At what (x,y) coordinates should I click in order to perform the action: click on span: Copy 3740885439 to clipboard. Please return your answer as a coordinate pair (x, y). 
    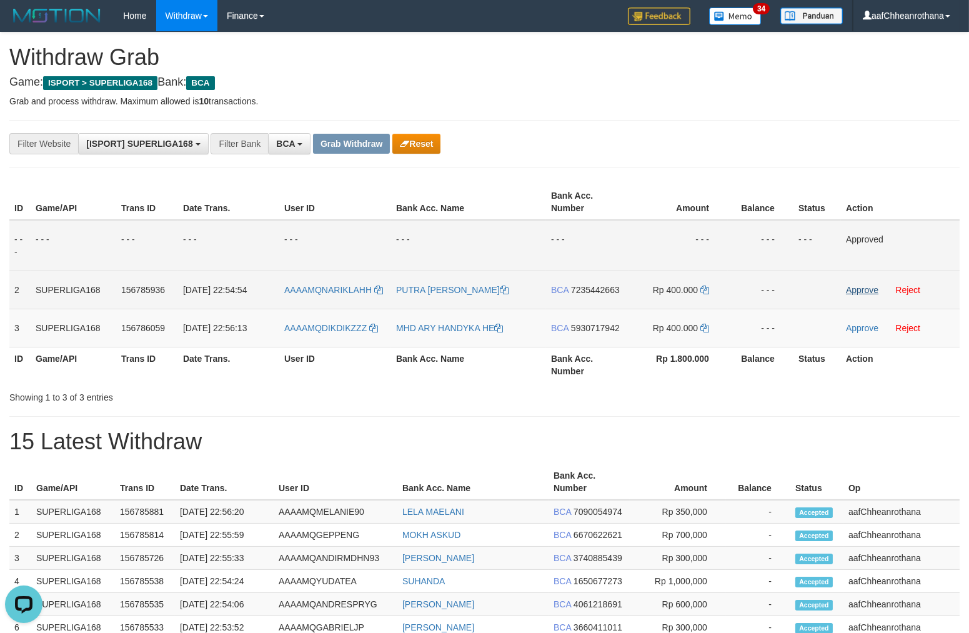
    Looking at the image, I should click on (598, 558).